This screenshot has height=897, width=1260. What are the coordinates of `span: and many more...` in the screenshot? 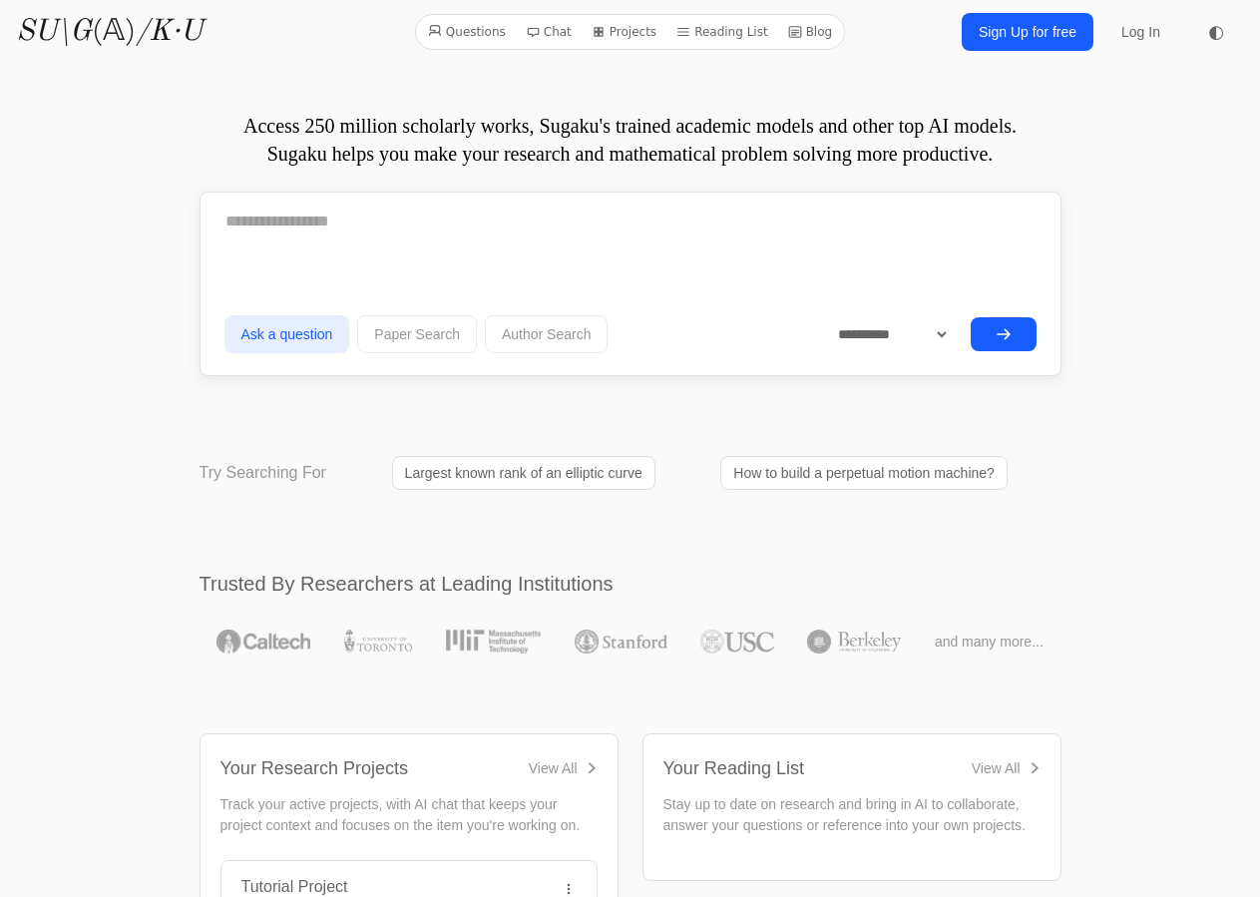 It's located at (988, 641).